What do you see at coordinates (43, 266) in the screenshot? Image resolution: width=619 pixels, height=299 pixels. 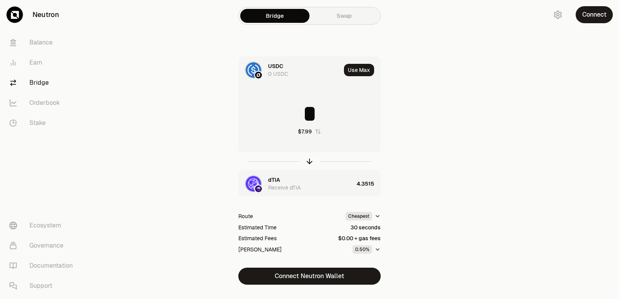 I see `a: Documentation` at bounding box center [43, 266].